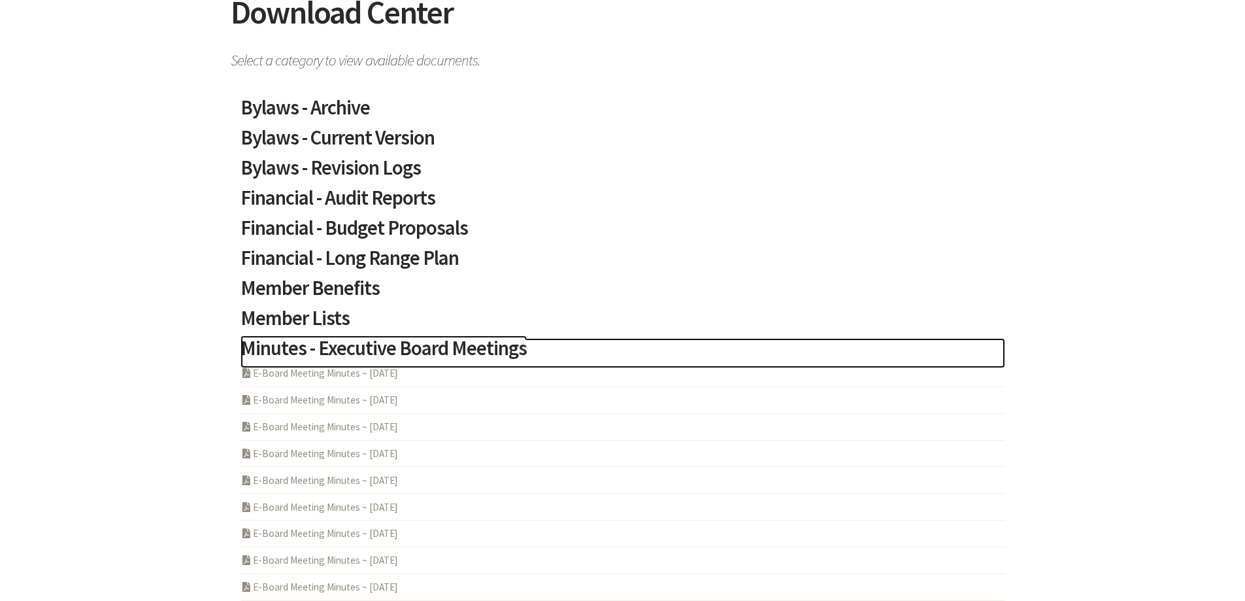 The image size is (1245, 601). Describe the element at coordinates (623, 353) in the screenshot. I see `a: Minutes - Executive Board Meetings` at that location.